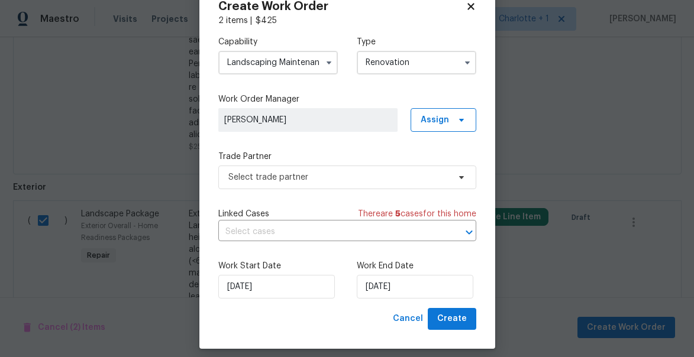  Describe the element at coordinates (397, 214) in the screenshot. I see `span: 5` at that location.